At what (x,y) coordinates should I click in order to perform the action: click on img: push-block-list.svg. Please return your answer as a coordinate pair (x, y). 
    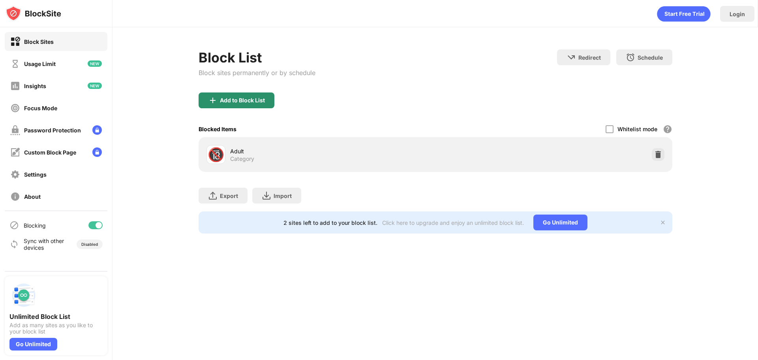
    Looking at the image, I should click on (24, 295).